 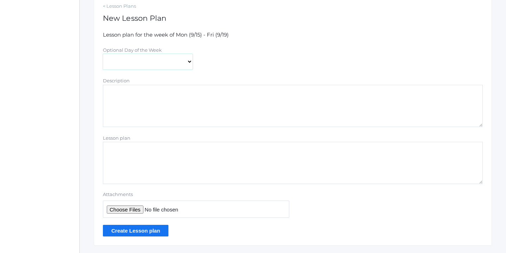 What do you see at coordinates (293, 6) in the screenshot?
I see `a: < Lesson Plans` at bounding box center [293, 6].